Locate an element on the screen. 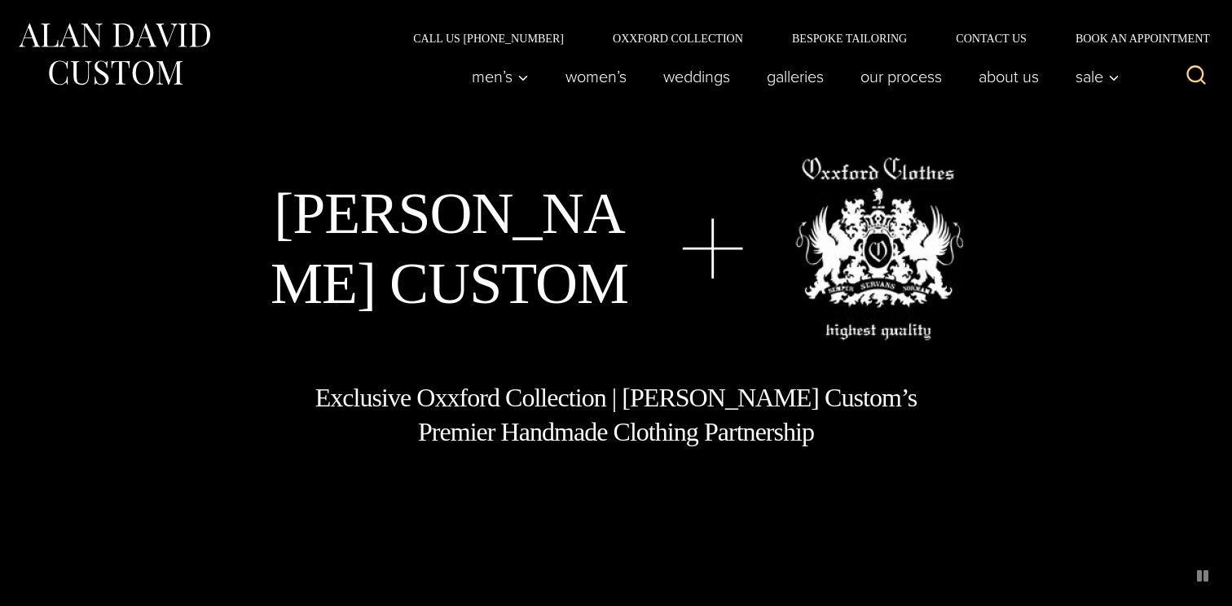 The width and height of the screenshot is (1232, 606). a: Bespoke Tailoring is located at coordinates (849, 38).